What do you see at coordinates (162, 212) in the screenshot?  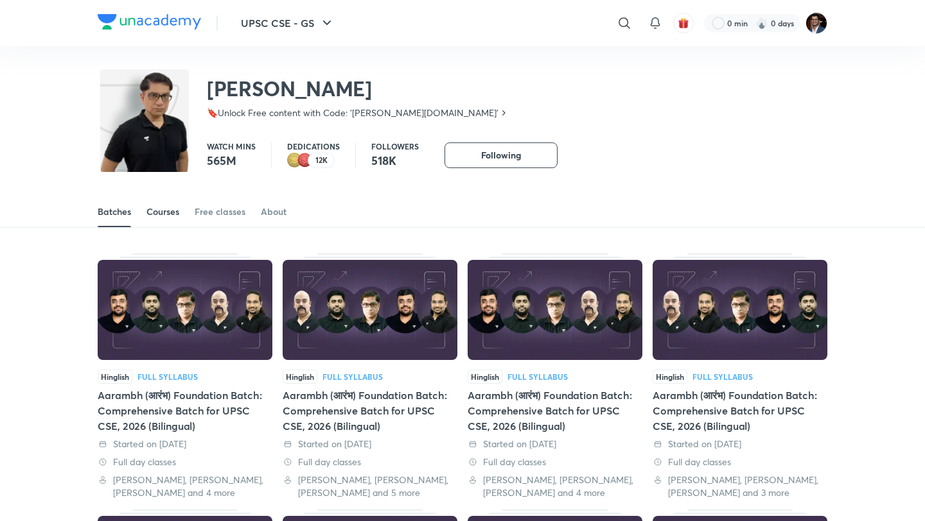 I see `div: Courses` at bounding box center [162, 212].